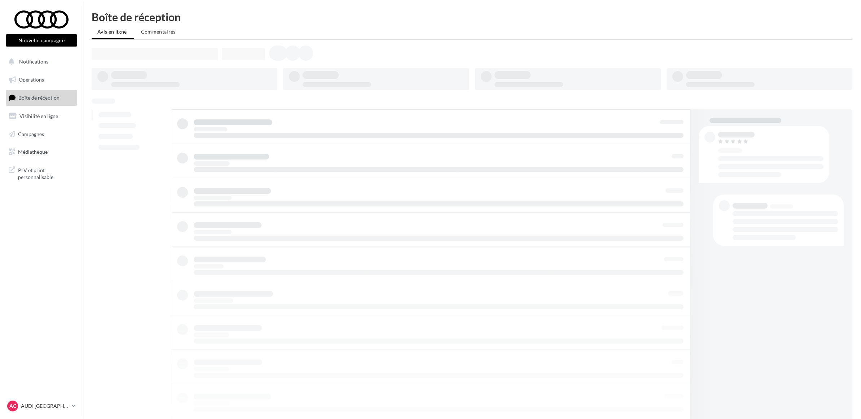 The image size is (861, 419). What do you see at coordinates (46, 173) in the screenshot?
I see `span: PLV et print personnalisable` at bounding box center [46, 173].